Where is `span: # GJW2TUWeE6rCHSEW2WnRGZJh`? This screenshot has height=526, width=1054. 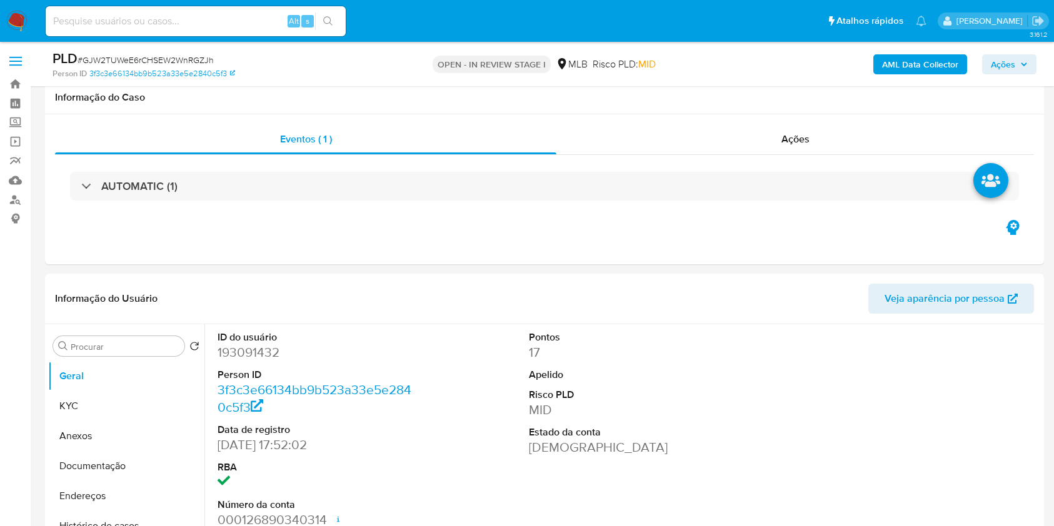 span: # GJW2TUWeE6rCHSEW2WnRGZJh is located at coordinates (146, 60).